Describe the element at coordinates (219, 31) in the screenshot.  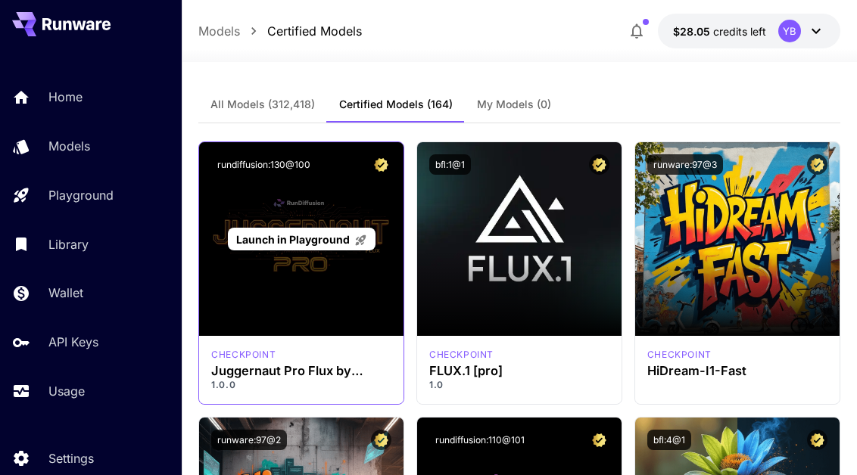
I see `a: Models` at that location.